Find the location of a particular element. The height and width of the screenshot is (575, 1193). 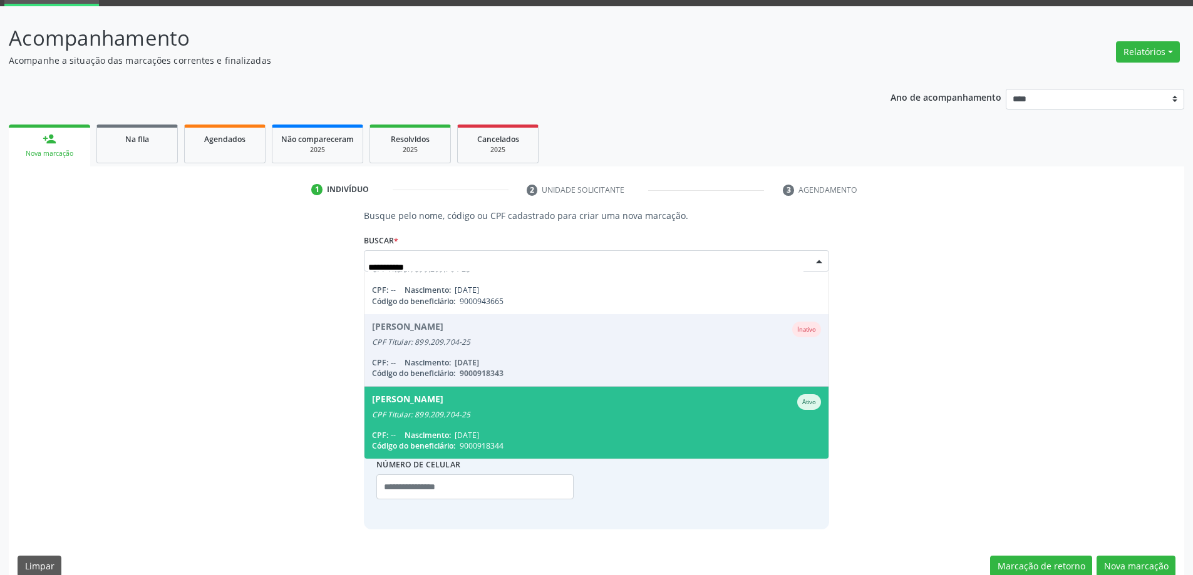

div: CPF Titular: 899.209.704-25 is located at coordinates (596, 415).